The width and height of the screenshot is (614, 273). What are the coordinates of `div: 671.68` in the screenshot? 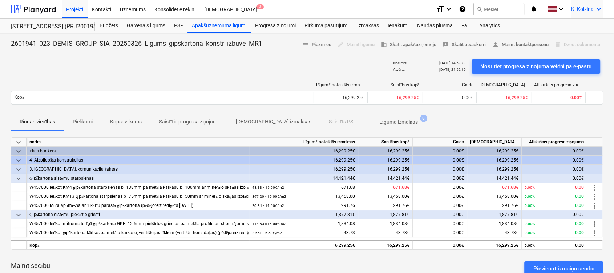 It's located at (303, 187).